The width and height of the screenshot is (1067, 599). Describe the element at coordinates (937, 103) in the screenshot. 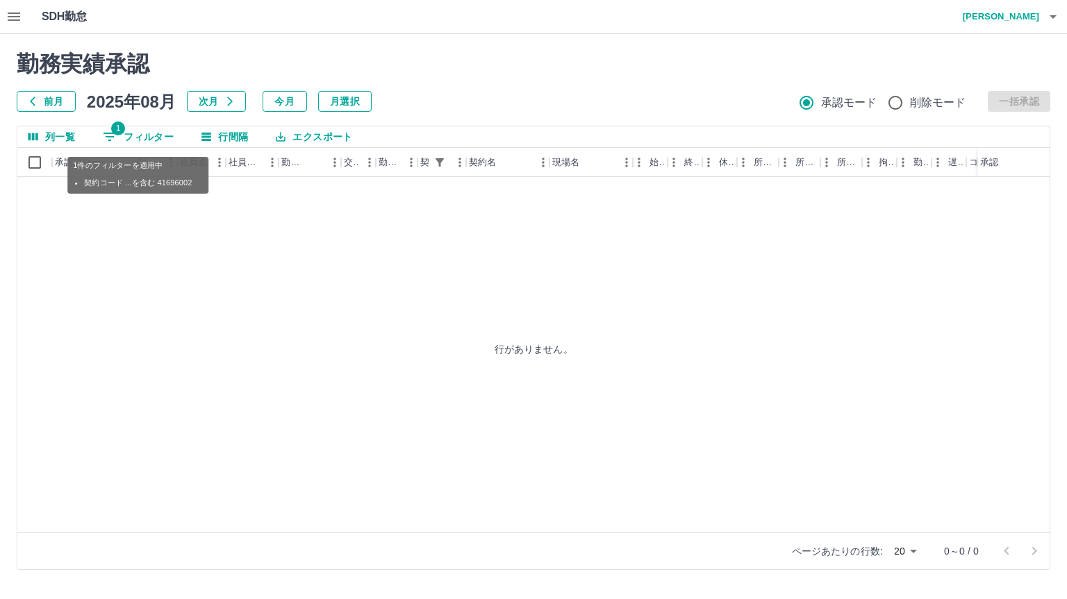

I see `span: 削除モード` at that location.